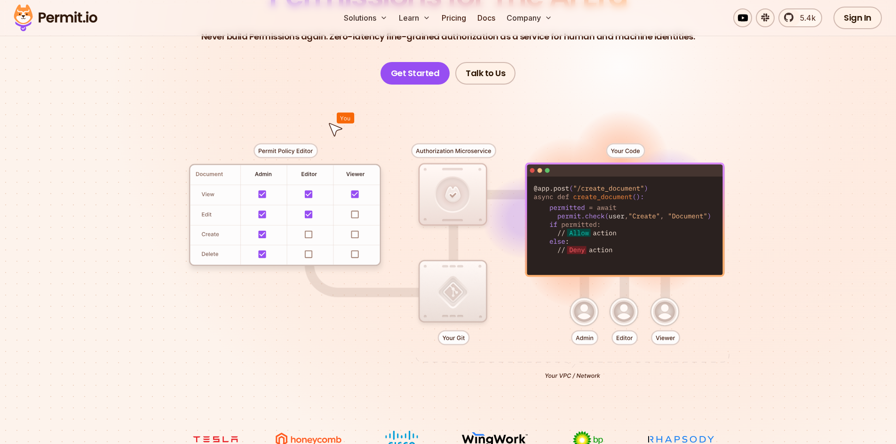 Image resolution: width=896 pixels, height=444 pixels. What do you see at coordinates (454, 18) in the screenshot?
I see `a: Pricing` at bounding box center [454, 18].